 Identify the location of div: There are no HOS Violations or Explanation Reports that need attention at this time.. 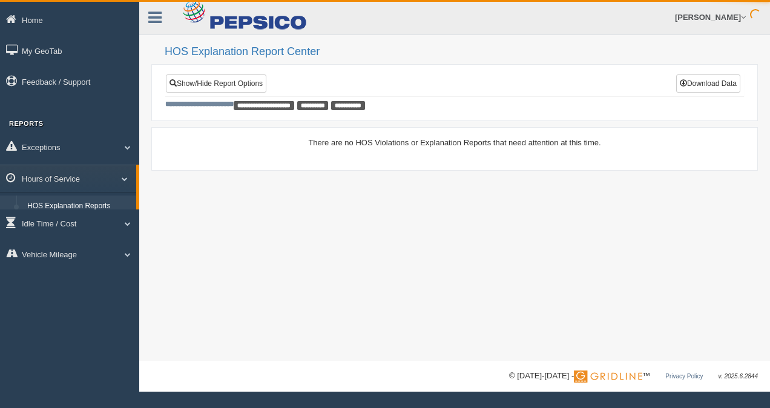
(455, 142).